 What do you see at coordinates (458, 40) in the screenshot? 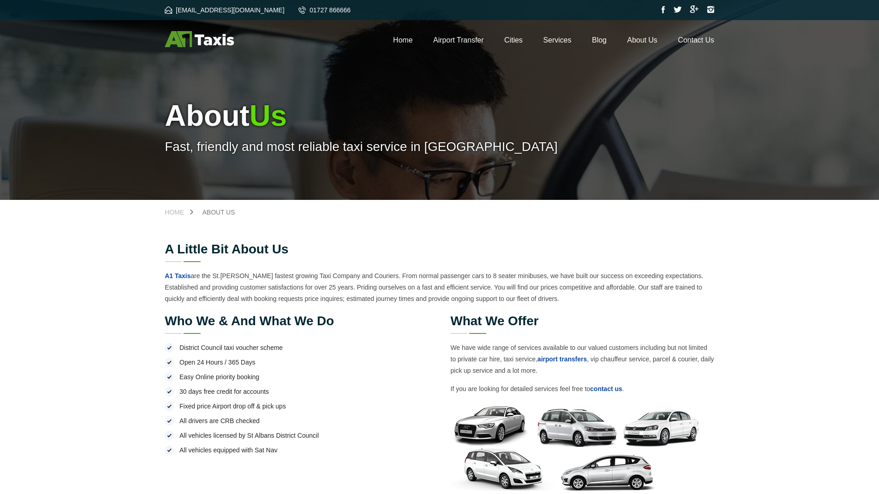
I see `a: Airport Transfer` at bounding box center [458, 40].